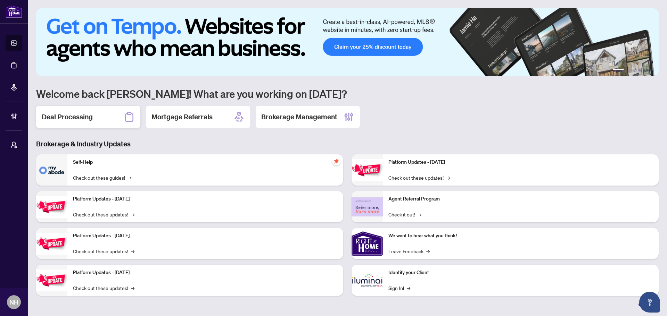 The height and width of the screenshot is (316, 667). What do you see at coordinates (618, 70) in the screenshot?
I see `button: 1` at bounding box center [618, 70].